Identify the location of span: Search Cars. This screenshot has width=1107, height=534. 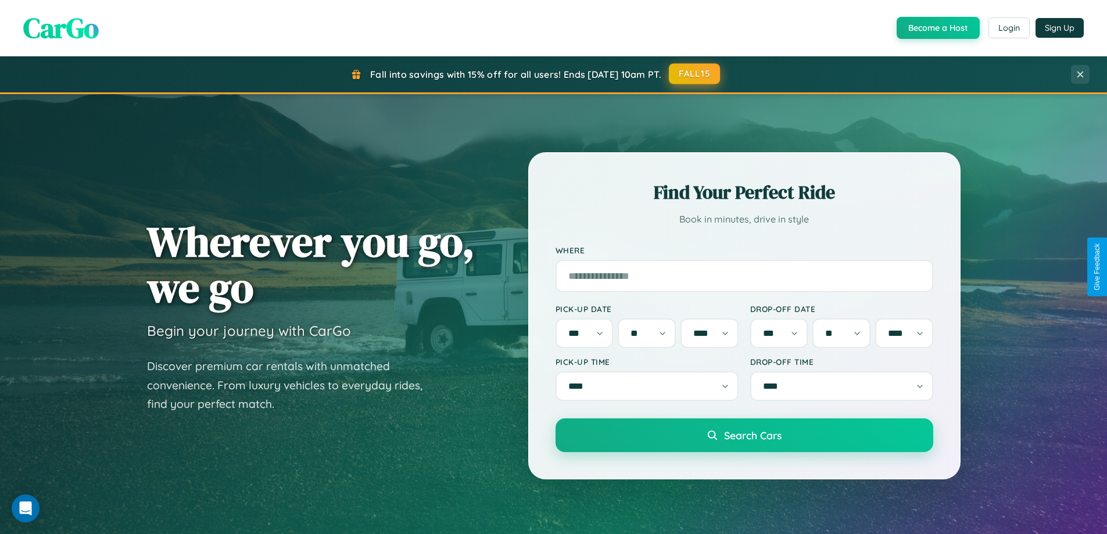
(752, 435).